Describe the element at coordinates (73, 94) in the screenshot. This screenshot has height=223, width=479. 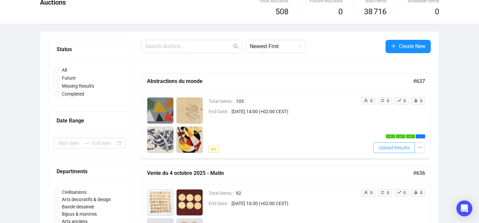
I see `span: Completed` at that location.